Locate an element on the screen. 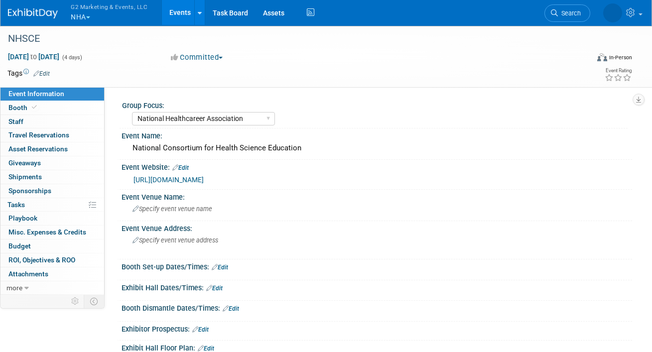  button: Committed is located at coordinates (197, 57).